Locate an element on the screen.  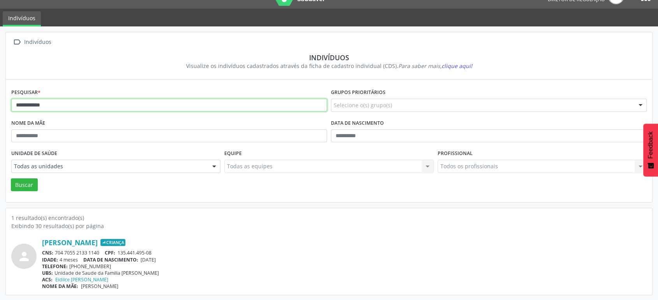
label: Data de nascimento is located at coordinates (357, 123).